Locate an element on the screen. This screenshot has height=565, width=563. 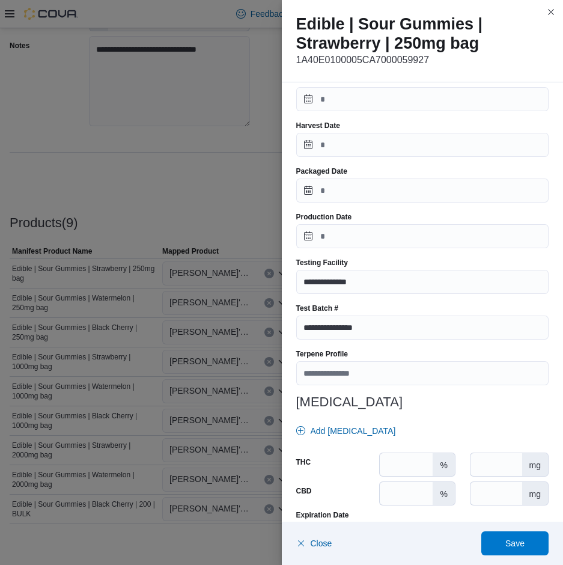
label: Expiration Date is located at coordinates (323, 515).